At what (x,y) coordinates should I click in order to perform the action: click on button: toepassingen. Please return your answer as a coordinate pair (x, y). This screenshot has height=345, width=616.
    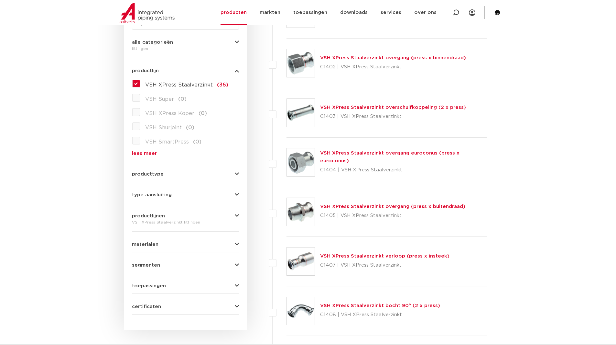
    Looking at the image, I should click on (185, 285).